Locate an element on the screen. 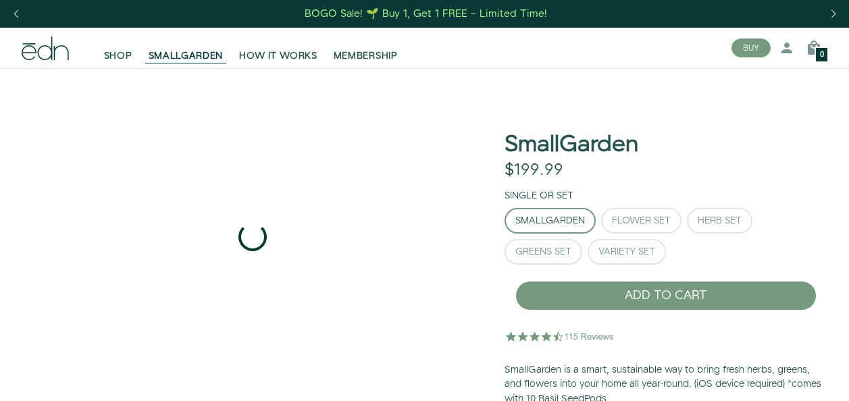 The image size is (849, 401). img: 4.5 star rating is located at coordinates (560, 336).